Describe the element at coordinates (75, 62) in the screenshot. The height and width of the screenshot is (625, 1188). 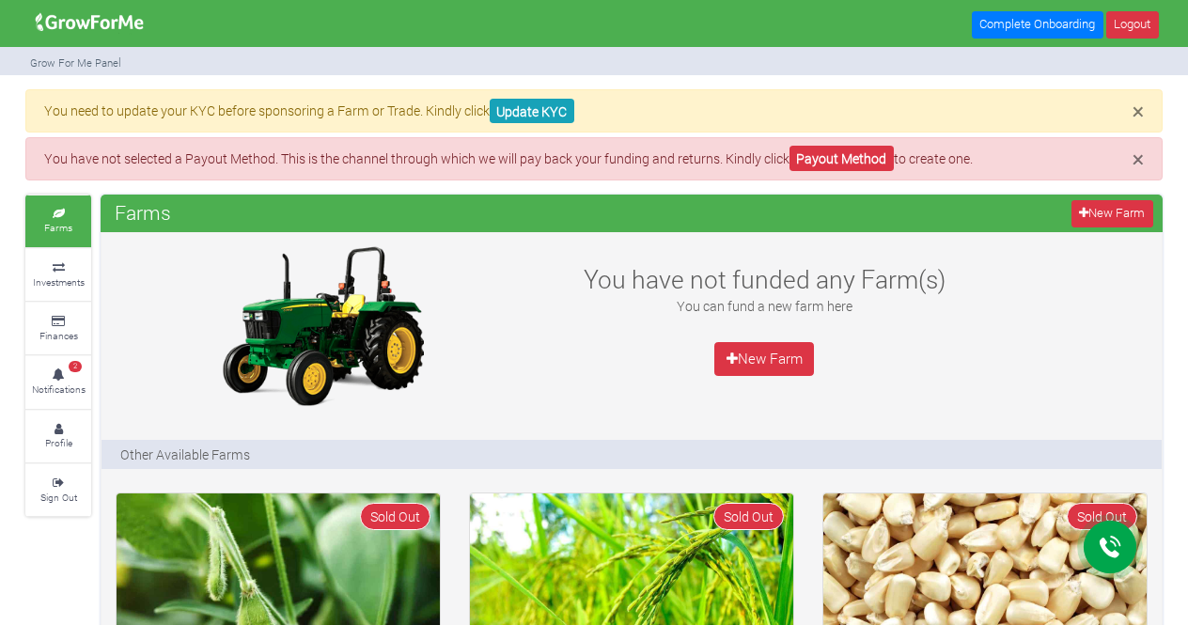
I see `small: Grow For Me Panel` at that location.